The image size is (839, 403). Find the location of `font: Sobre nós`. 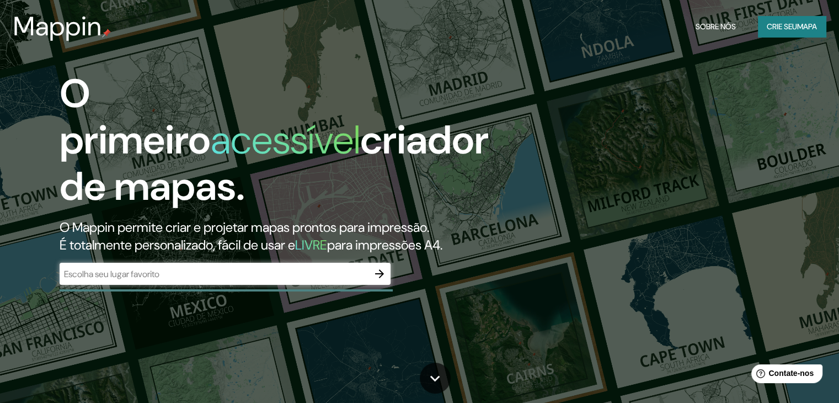

font: Sobre nós is located at coordinates (715, 26).